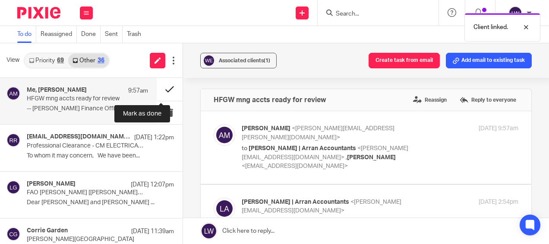  What do you see at coordinates (244, 60) in the screenshot?
I see `span: Associated clients` at bounding box center [244, 60].